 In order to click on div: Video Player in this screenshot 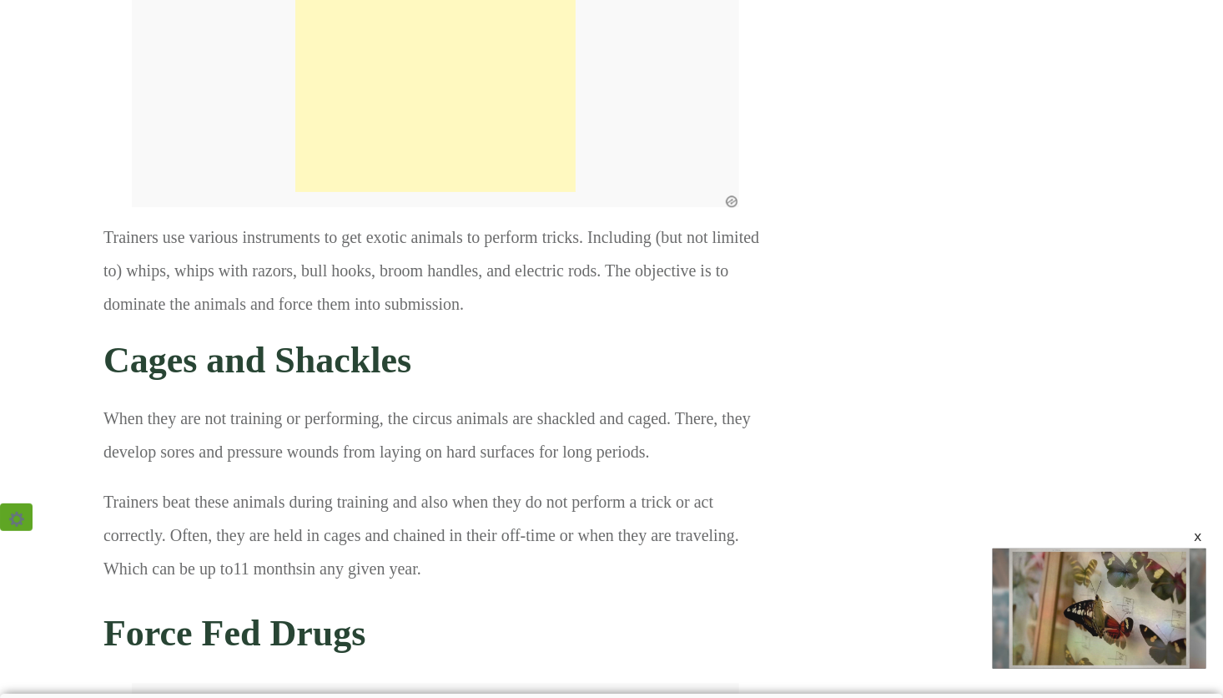, I will do `click(1100, 608)`.